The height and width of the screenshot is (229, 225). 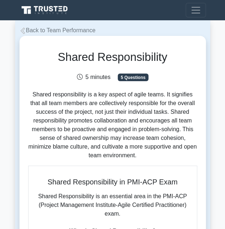 What do you see at coordinates (113, 57) in the screenshot?
I see `h1: Shared Responsibility` at bounding box center [113, 57].